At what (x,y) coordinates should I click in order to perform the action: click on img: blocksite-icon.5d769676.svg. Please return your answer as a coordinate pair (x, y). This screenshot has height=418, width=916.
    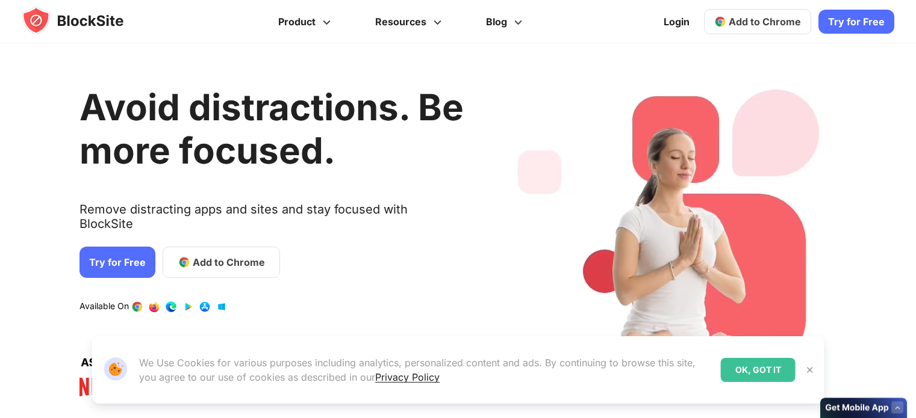
    Looking at the image, I should click on (84, 20).